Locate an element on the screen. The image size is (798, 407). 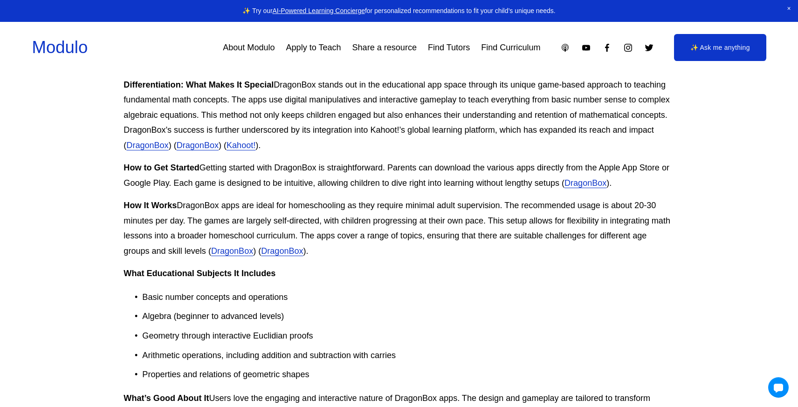
a: Apple Podcasts is located at coordinates (565, 48).